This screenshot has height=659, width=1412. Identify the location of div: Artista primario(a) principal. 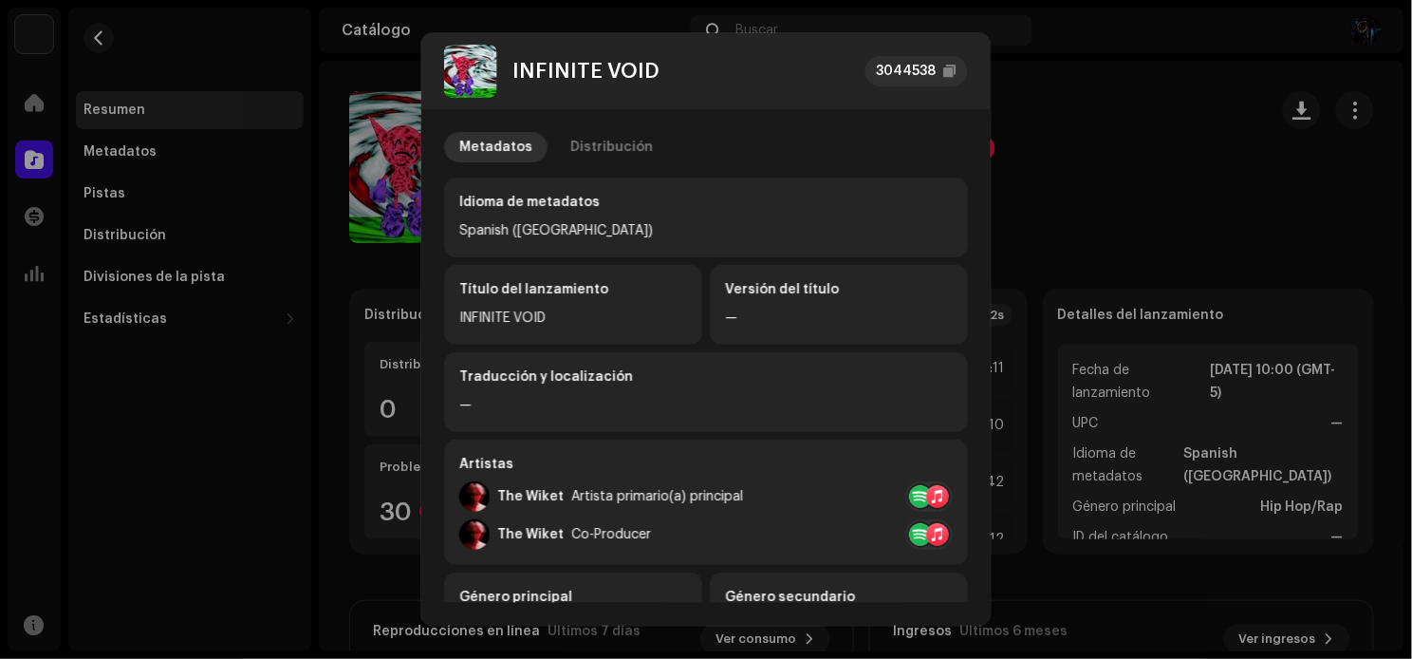
(657, 496).